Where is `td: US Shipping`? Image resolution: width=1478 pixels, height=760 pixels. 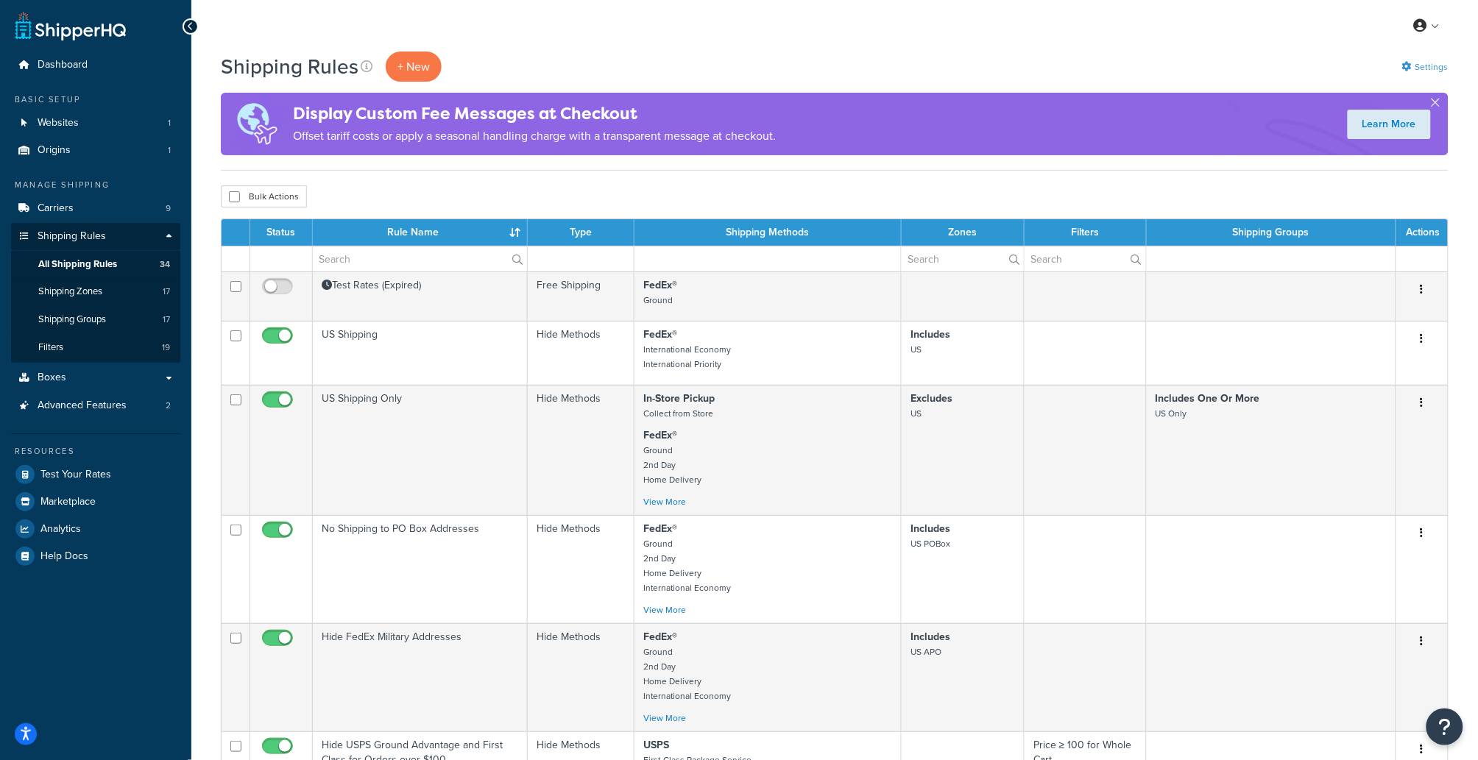
td: US Shipping is located at coordinates (420, 353).